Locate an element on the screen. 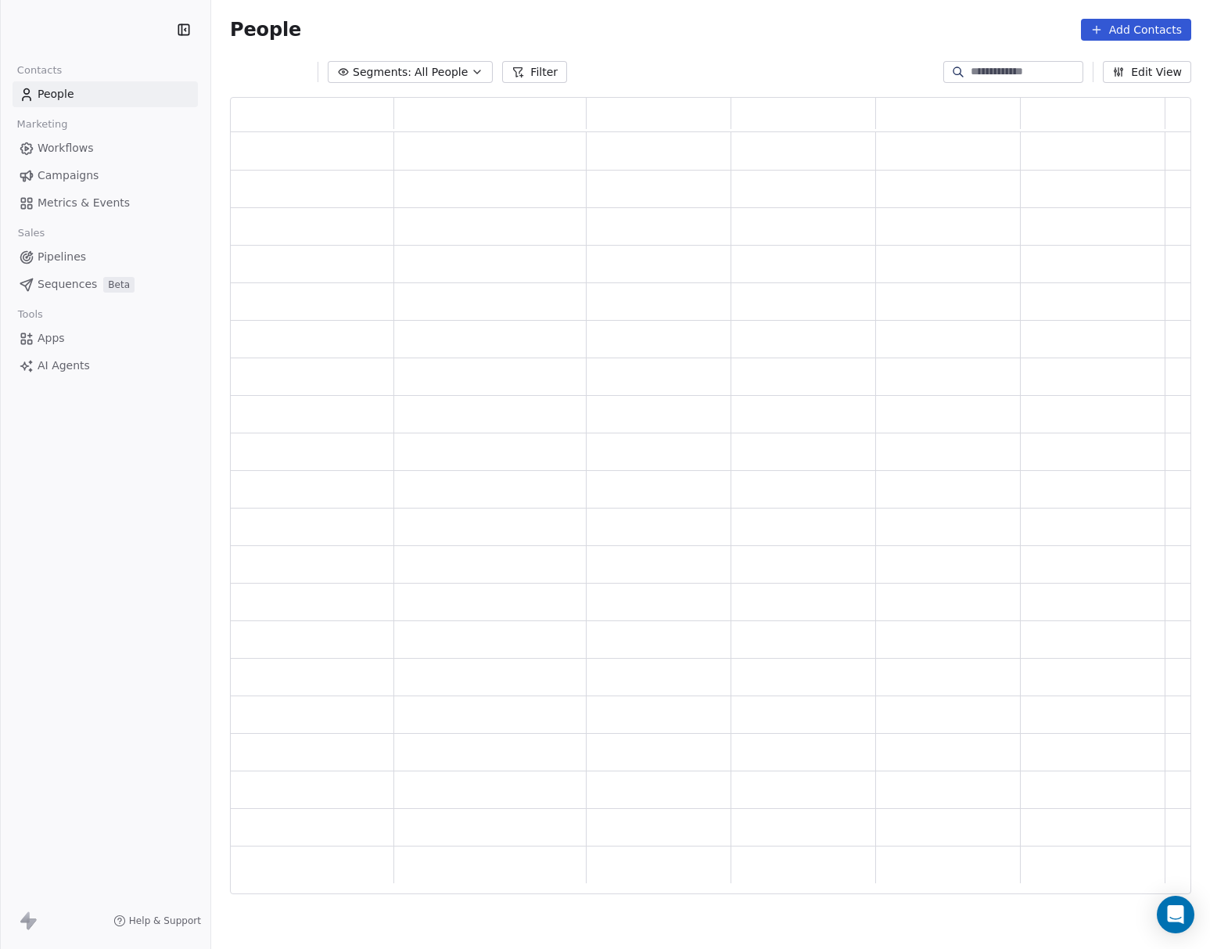 Image resolution: width=1210 pixels, height=949 pixels. a: Campaigns is located at coordinates (105, 175).